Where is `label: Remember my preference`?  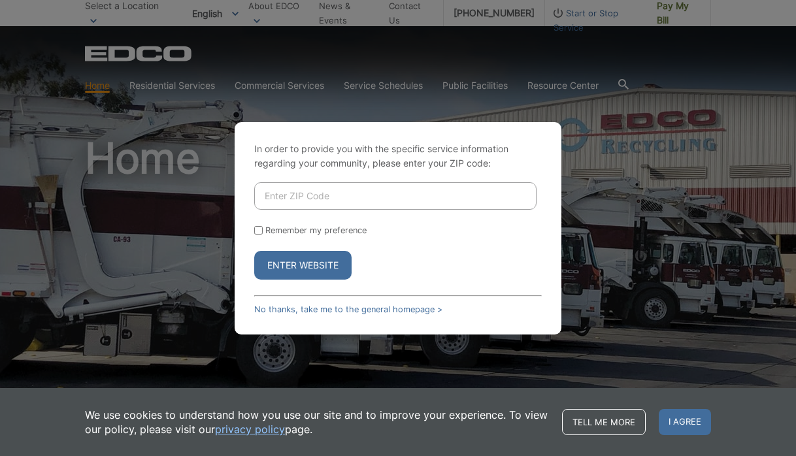
label: Remember my preference is located at coordinates (316, 230).